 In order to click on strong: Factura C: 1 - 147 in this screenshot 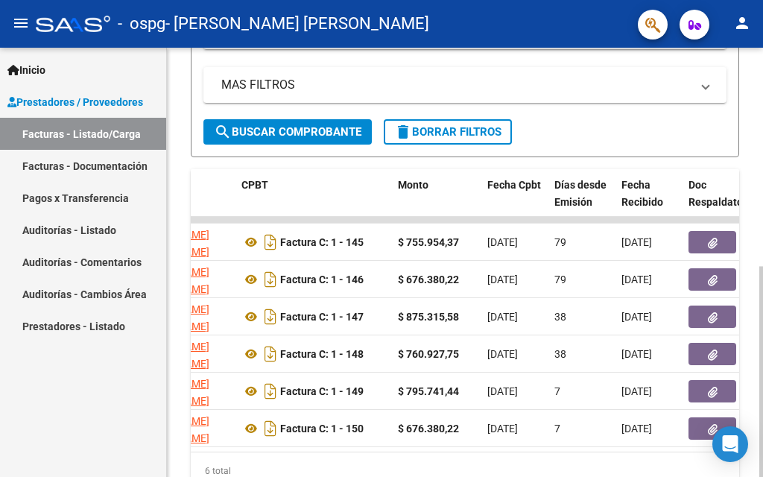, I will do `click(322, 316)`.